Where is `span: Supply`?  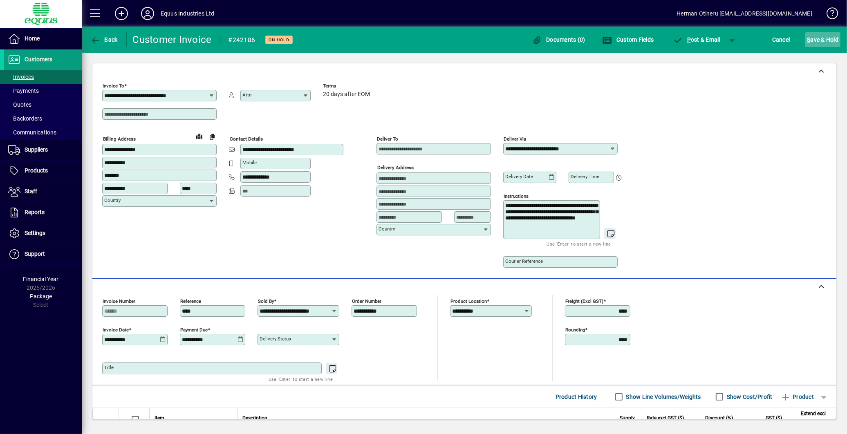 span: Supply is located at coordinates (627, 418).